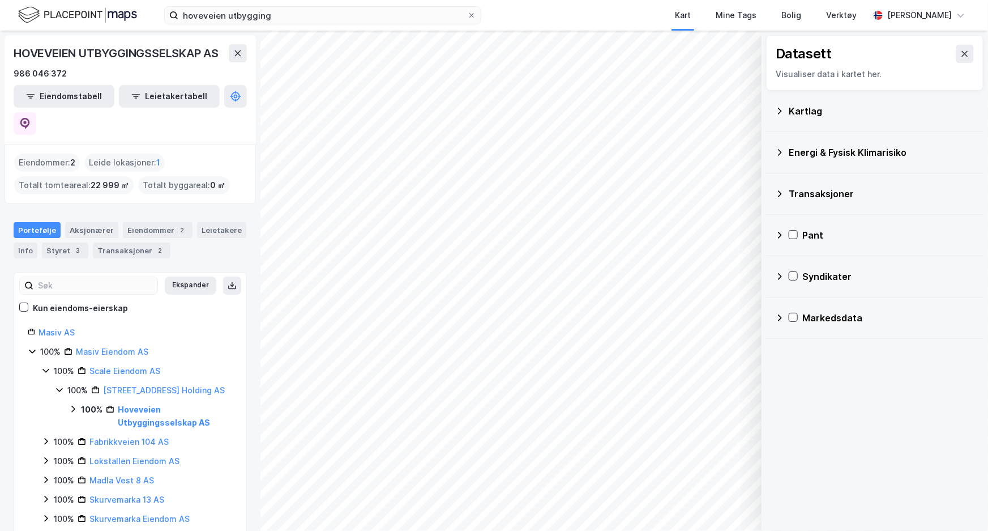  Describe the element at coordinates (139, 518) in the screenshot. I see `a: Skurvemarka Eiendom AS` at that location.